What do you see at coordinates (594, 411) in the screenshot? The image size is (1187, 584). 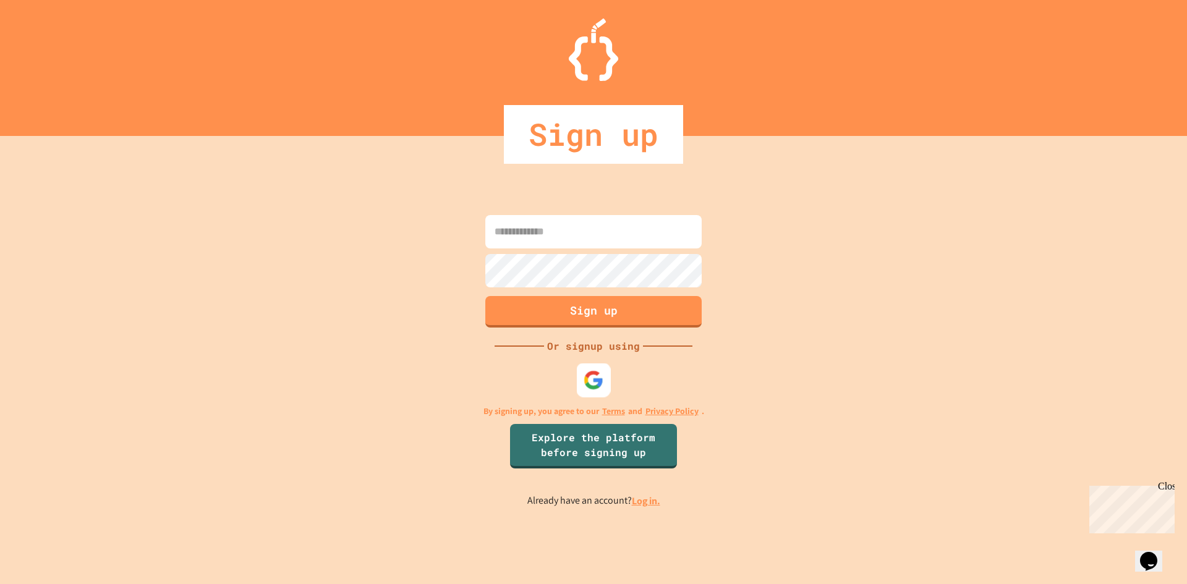 I see `p: By signing up, you agree to our and .` at bounding box center [594, 411].